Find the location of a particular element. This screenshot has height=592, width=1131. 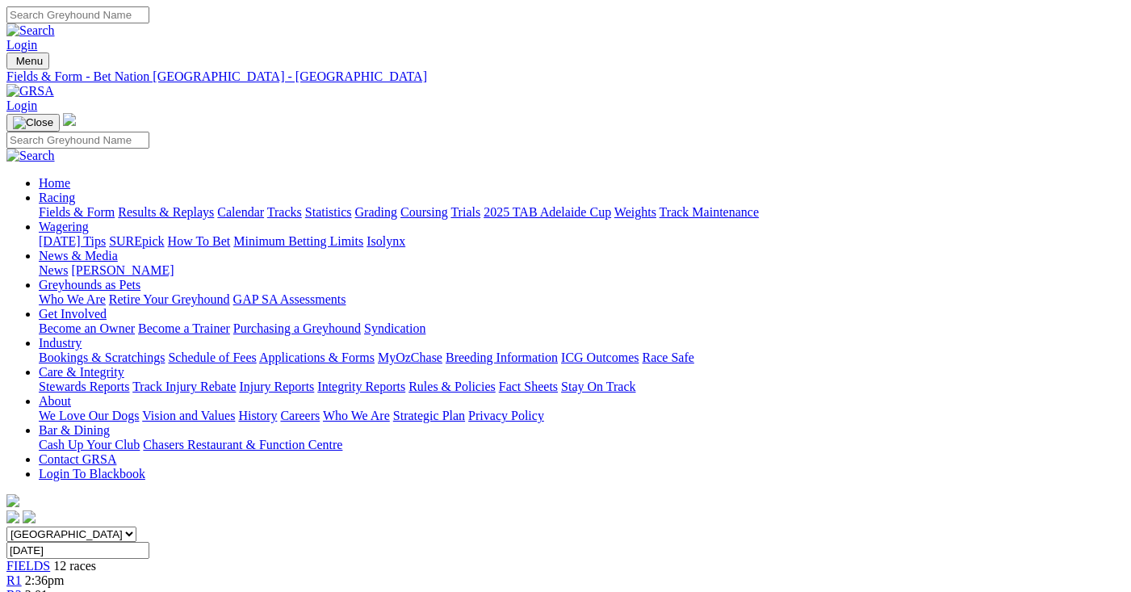

span: FIELDS is located at coordinates (28, 565).